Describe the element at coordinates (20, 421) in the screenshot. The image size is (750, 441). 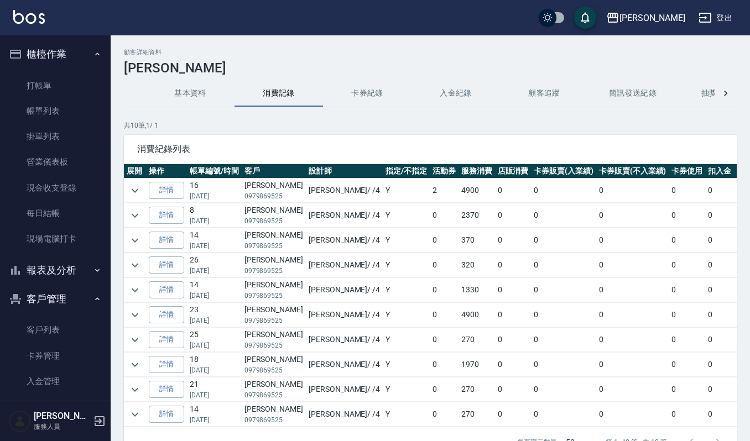
I see `img: Person` at that location.